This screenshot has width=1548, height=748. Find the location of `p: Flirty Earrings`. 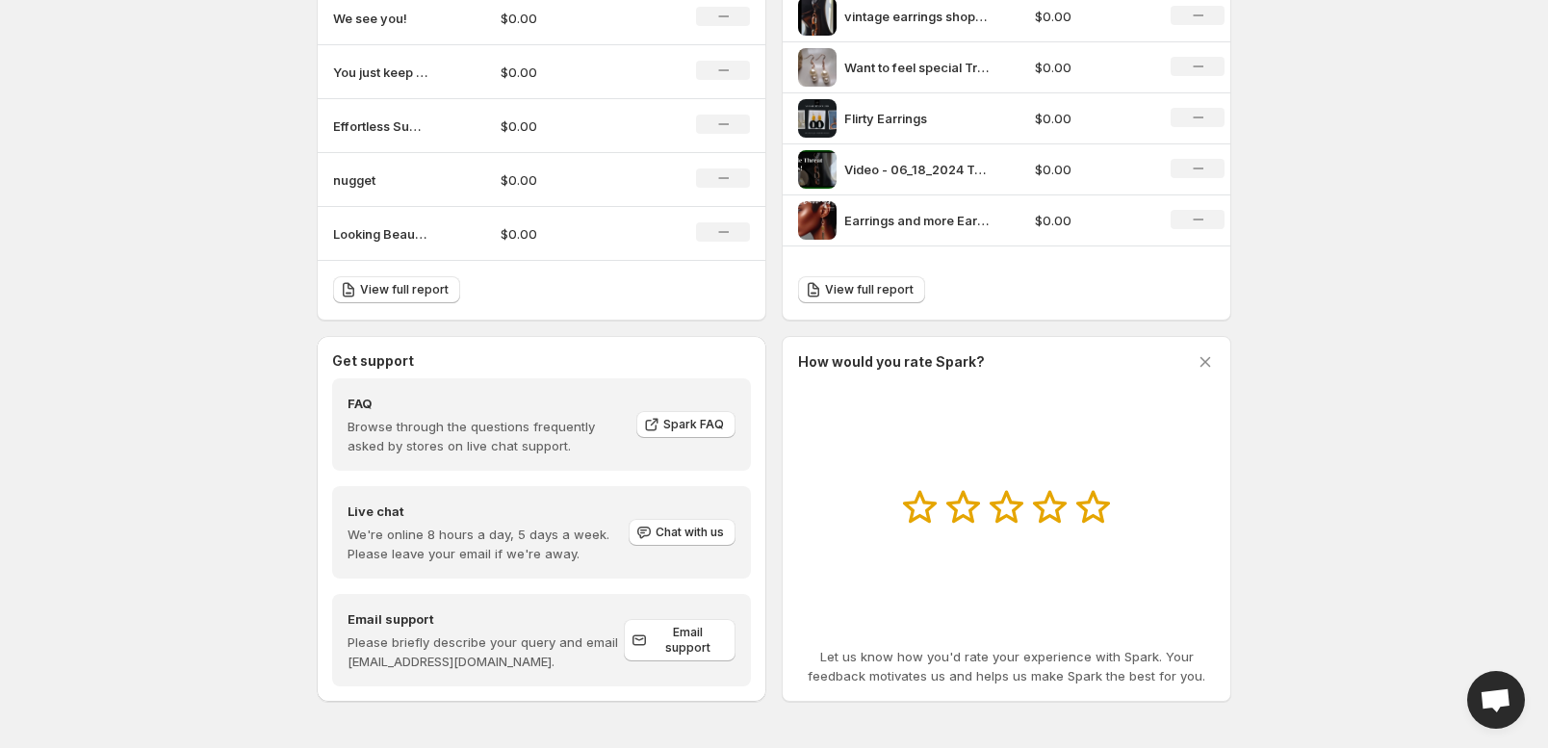

p: Flirty Earrings is located at coordinates (916, 118).